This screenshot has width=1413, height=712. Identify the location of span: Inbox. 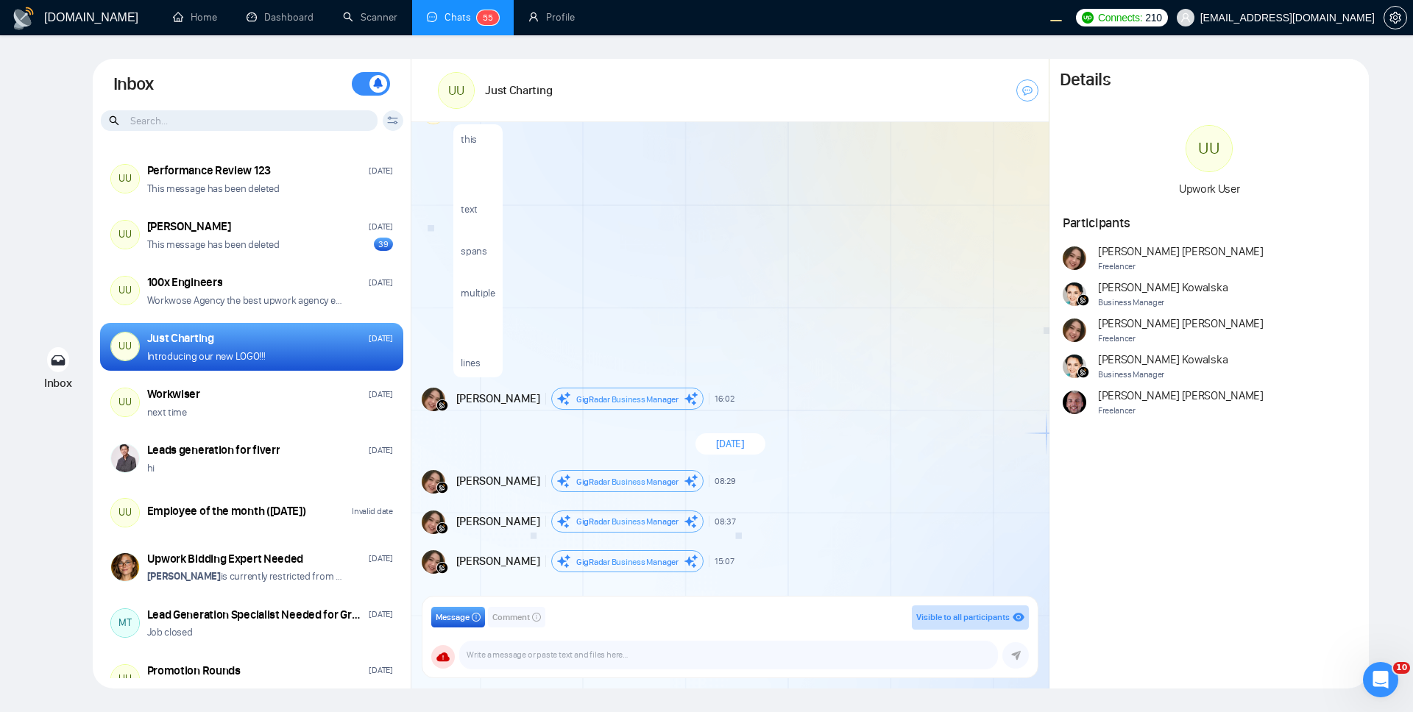
(58, 383).